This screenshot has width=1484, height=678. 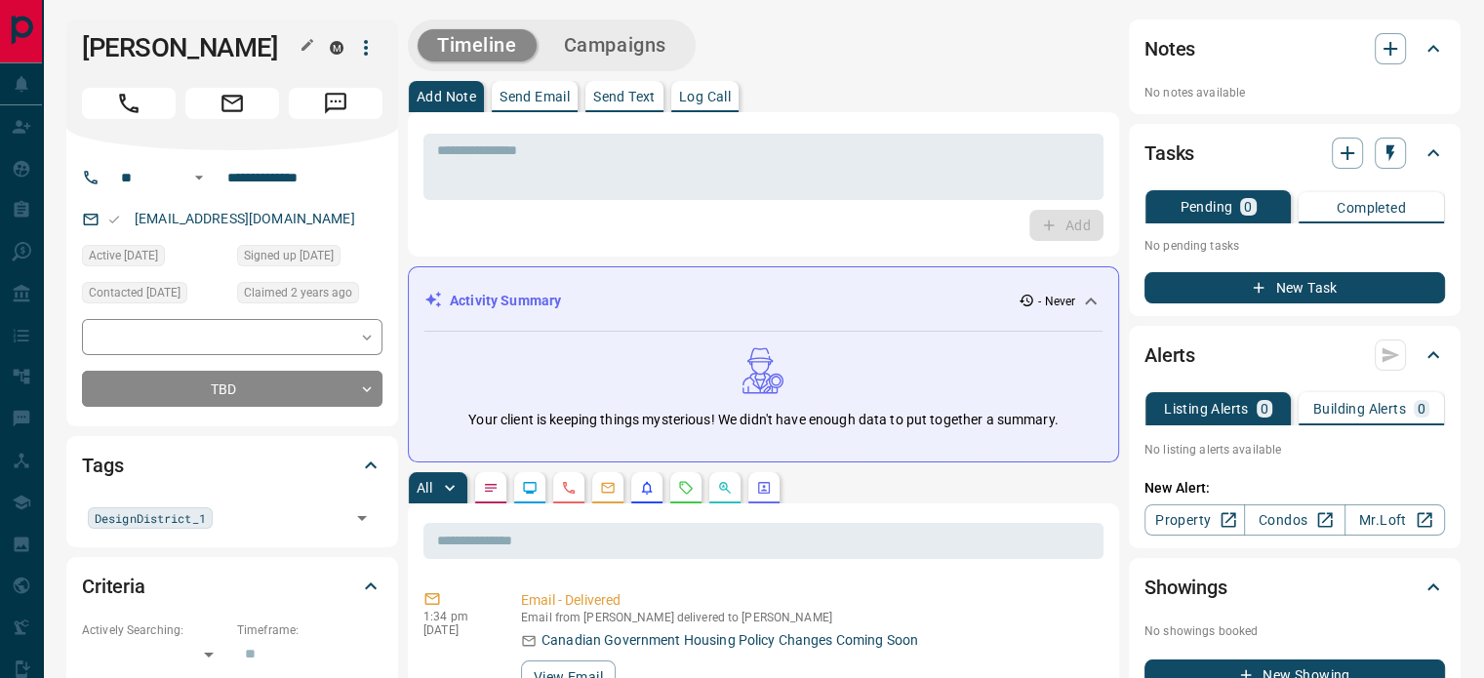 I want to click on p: Send Text, so click(x=624, y=97).